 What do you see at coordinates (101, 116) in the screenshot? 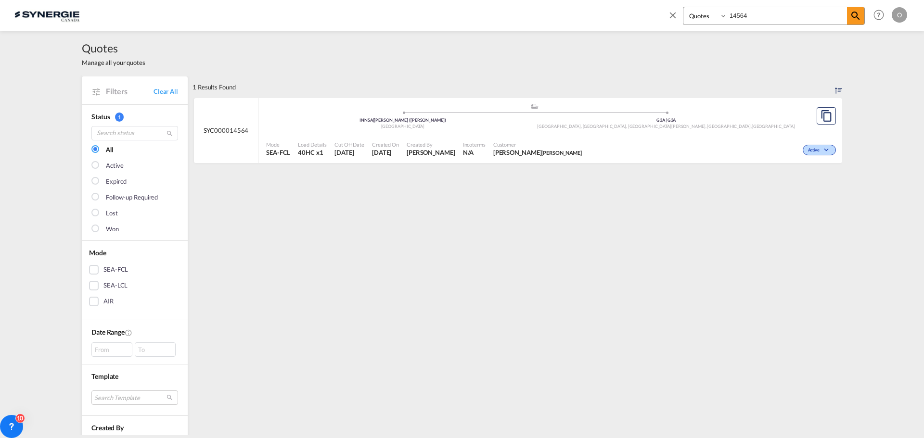
I see `span: Status` at bounding box center [101, 116].